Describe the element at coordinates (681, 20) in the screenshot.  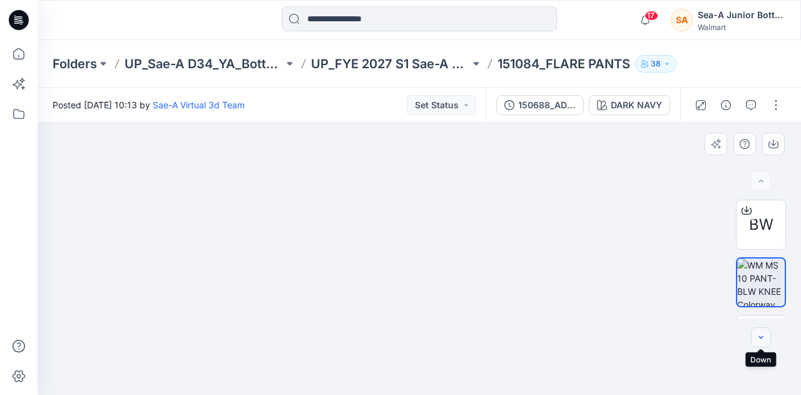
I see `div: SA` at that location.